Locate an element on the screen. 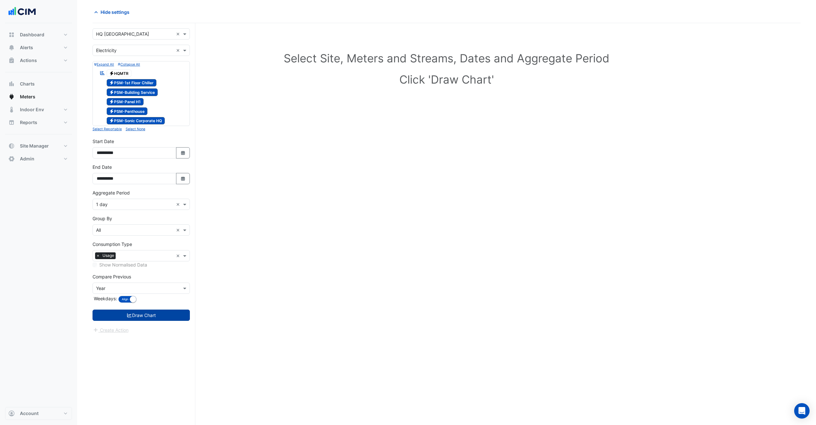 This screenshot has width=816, height=425. app-icon: Charts is located at coordinates (12, 84).